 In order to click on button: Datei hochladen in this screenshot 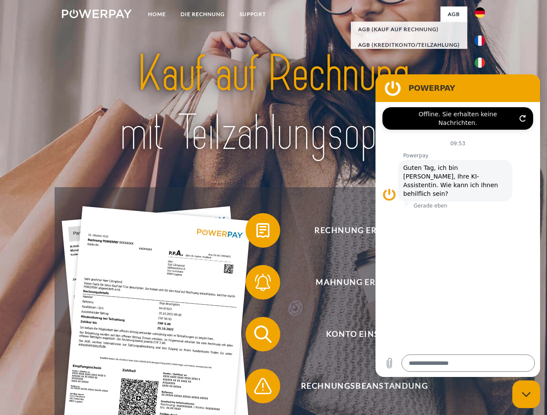, I will do `click(14, 289)`.